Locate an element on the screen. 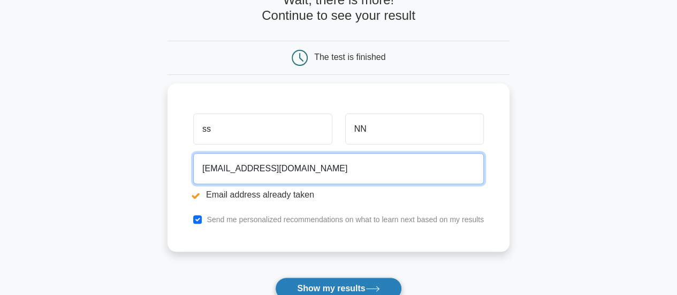 The width and height of the screenshot is (677, 295). div: The test is finished is located at coordinates (350, 57).